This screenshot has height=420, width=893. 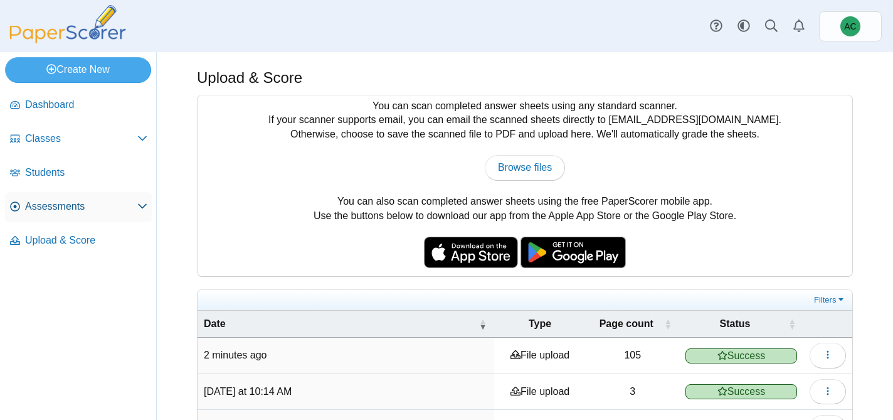 What do you see at coordinates (68, 24) in the screenshot?
I see `img: PaperScorer` at bounding box center [68, 24].